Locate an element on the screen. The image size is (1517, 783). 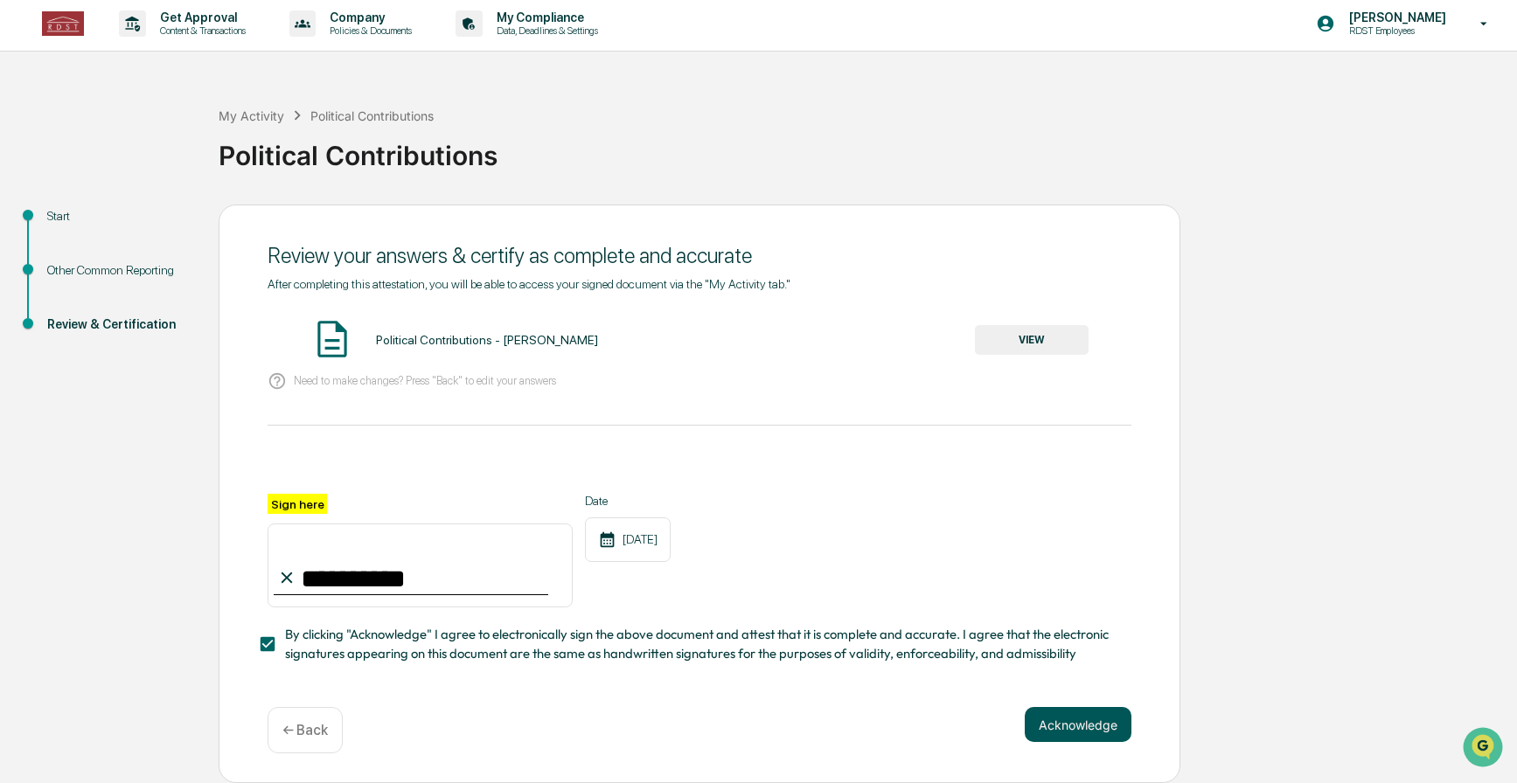
div: Review your answers & certify as complete and accurate is located at coordinates (700, 255).